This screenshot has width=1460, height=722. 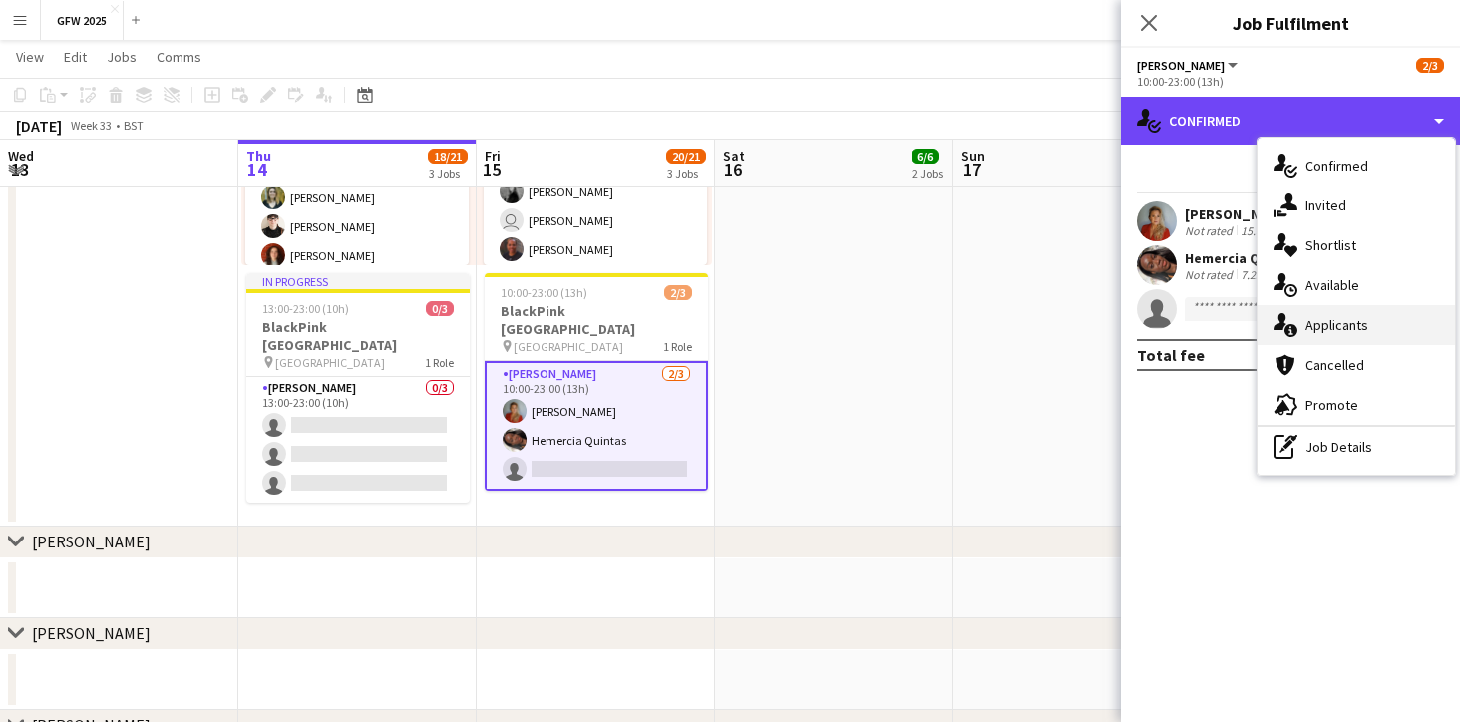 I want to click on div: Total fee, so click(x=1171, y=355).